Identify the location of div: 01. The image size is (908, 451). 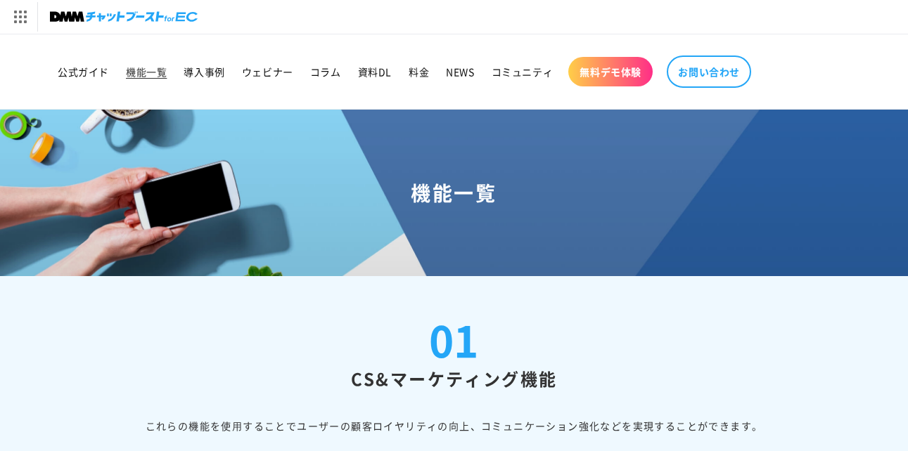
(454, 340).